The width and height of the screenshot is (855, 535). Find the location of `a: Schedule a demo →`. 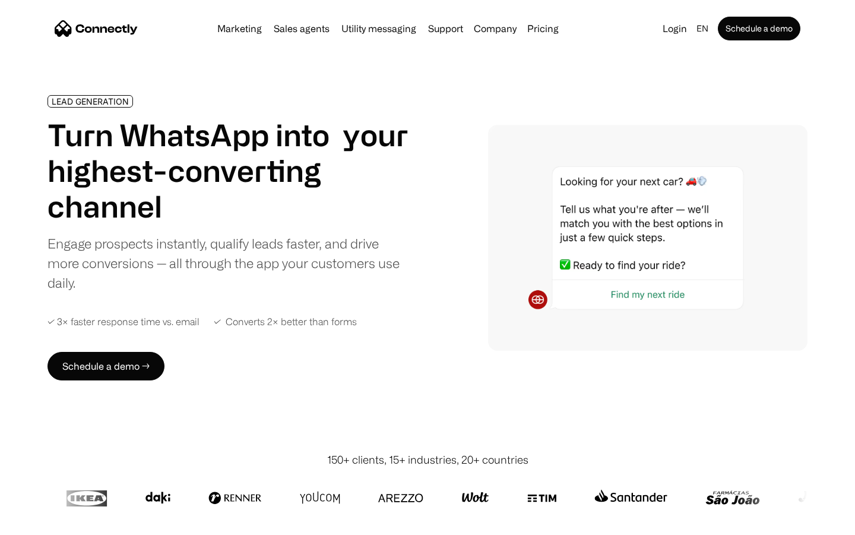

a: Schedule a demo → is located at coordinates (106, 366).